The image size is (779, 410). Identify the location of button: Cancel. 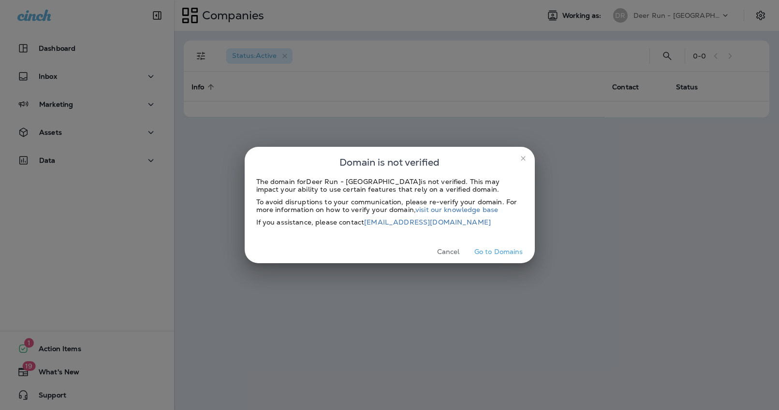
(448, 252).